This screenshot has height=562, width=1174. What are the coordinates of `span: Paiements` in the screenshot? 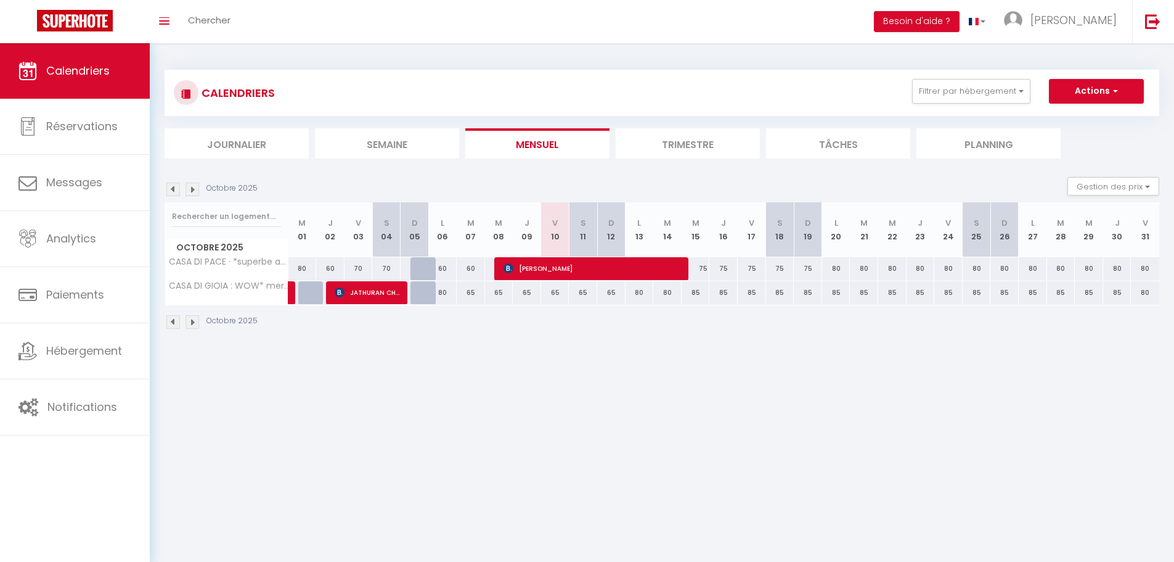 It's located at (75, 294).